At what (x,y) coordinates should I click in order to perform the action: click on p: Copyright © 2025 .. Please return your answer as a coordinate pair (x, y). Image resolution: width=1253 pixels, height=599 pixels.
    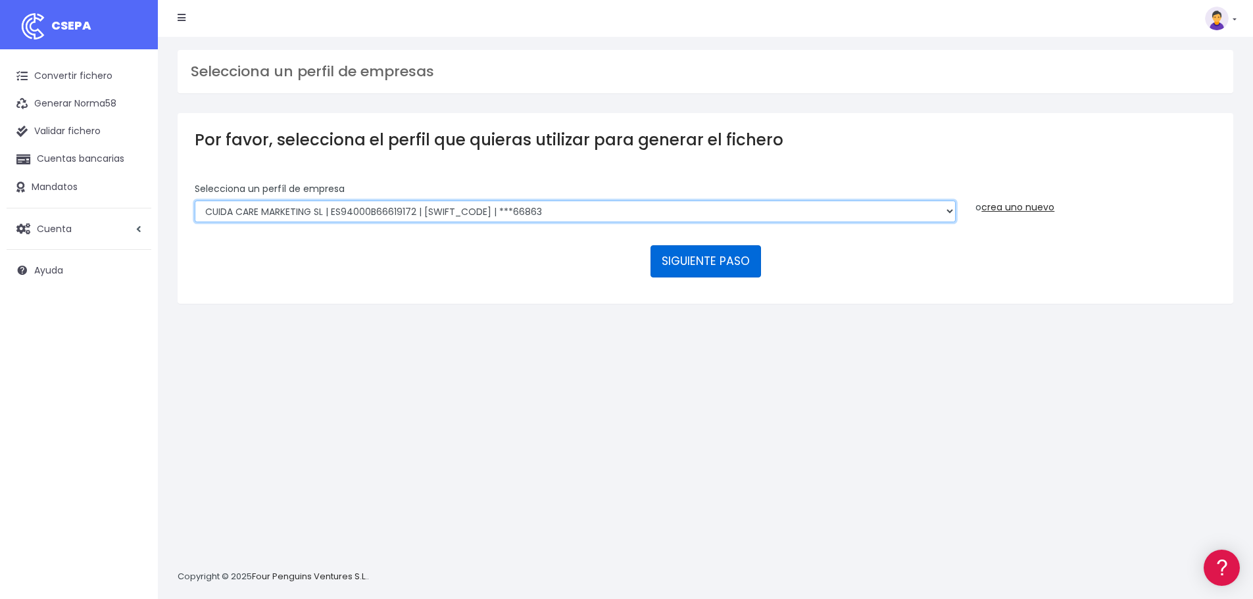
    Looking at the image, I should click on (273, 577).